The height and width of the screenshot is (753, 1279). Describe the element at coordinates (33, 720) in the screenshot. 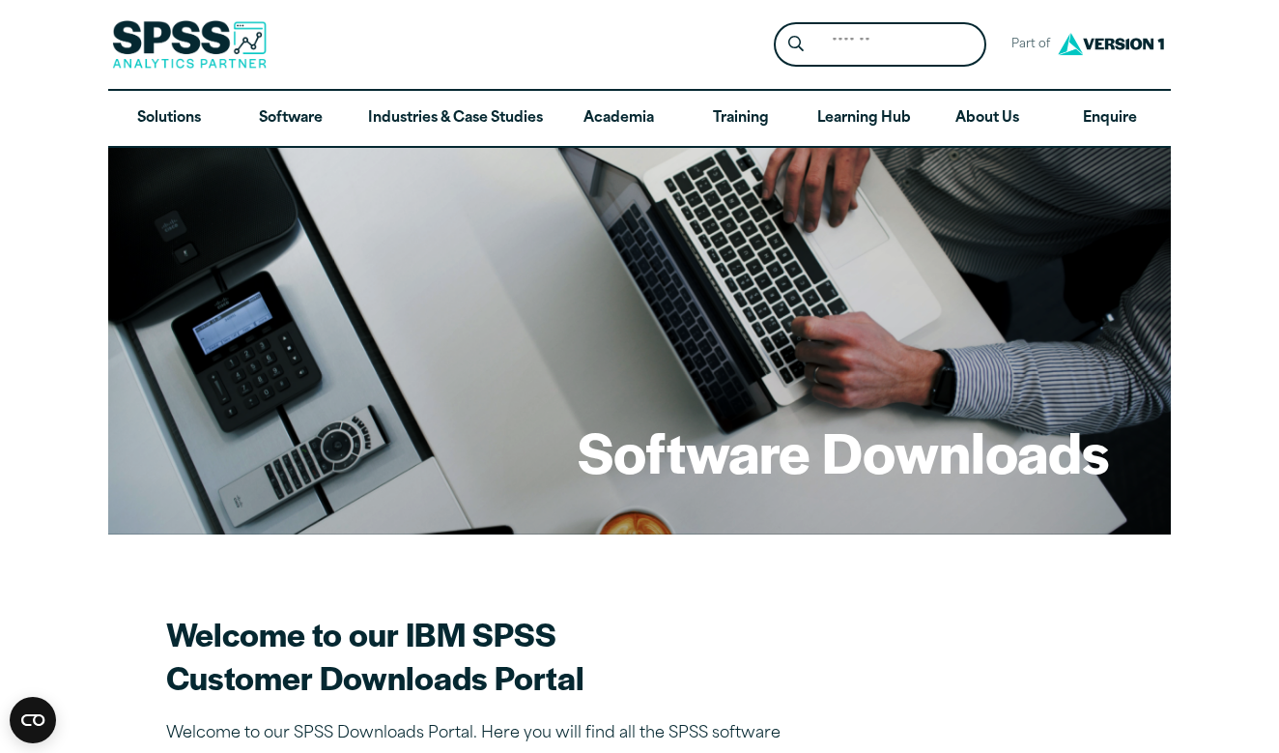

I see `button: Open CMP widget` at that location.